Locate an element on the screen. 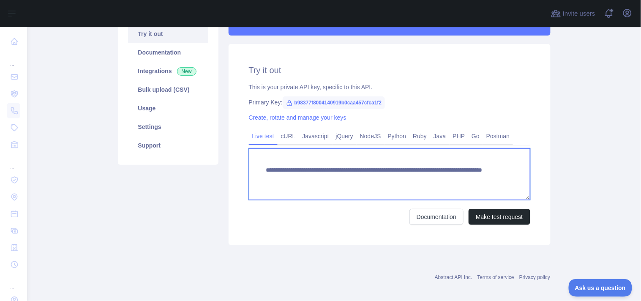 This screenshot has width=641, height=301. a: Python is located at coordinates (397, 136).